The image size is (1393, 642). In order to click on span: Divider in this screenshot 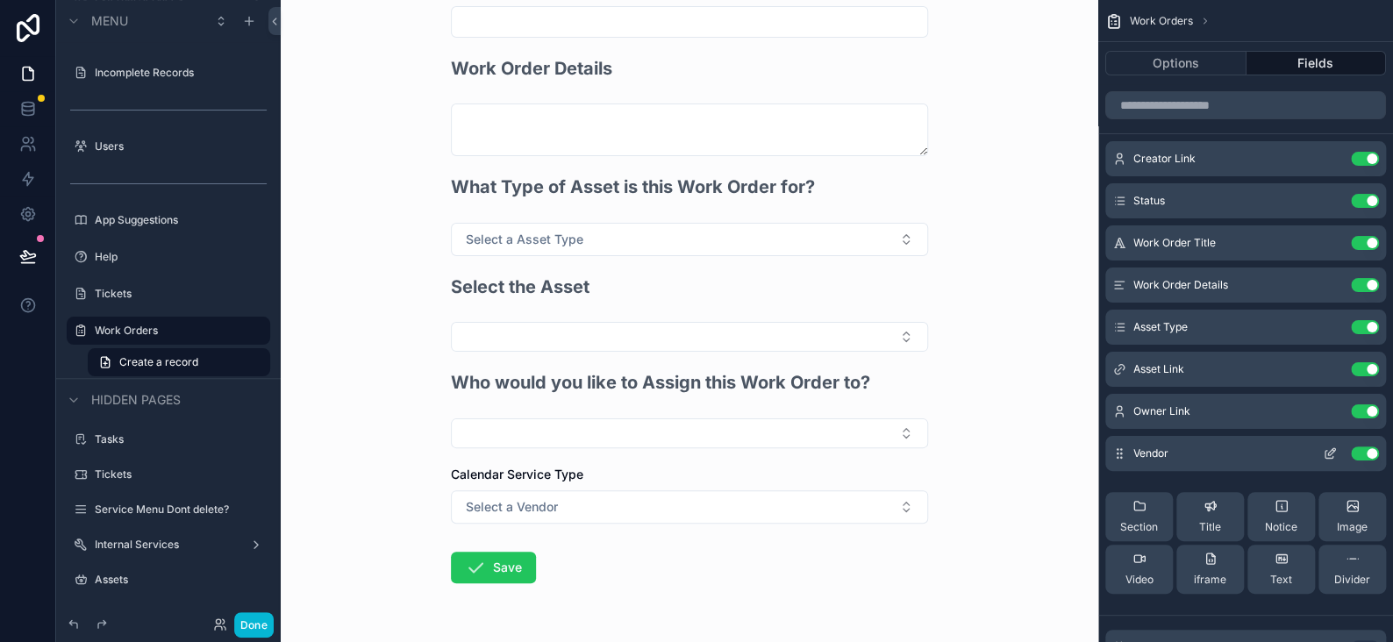, I will do `click(1352, 580)`.